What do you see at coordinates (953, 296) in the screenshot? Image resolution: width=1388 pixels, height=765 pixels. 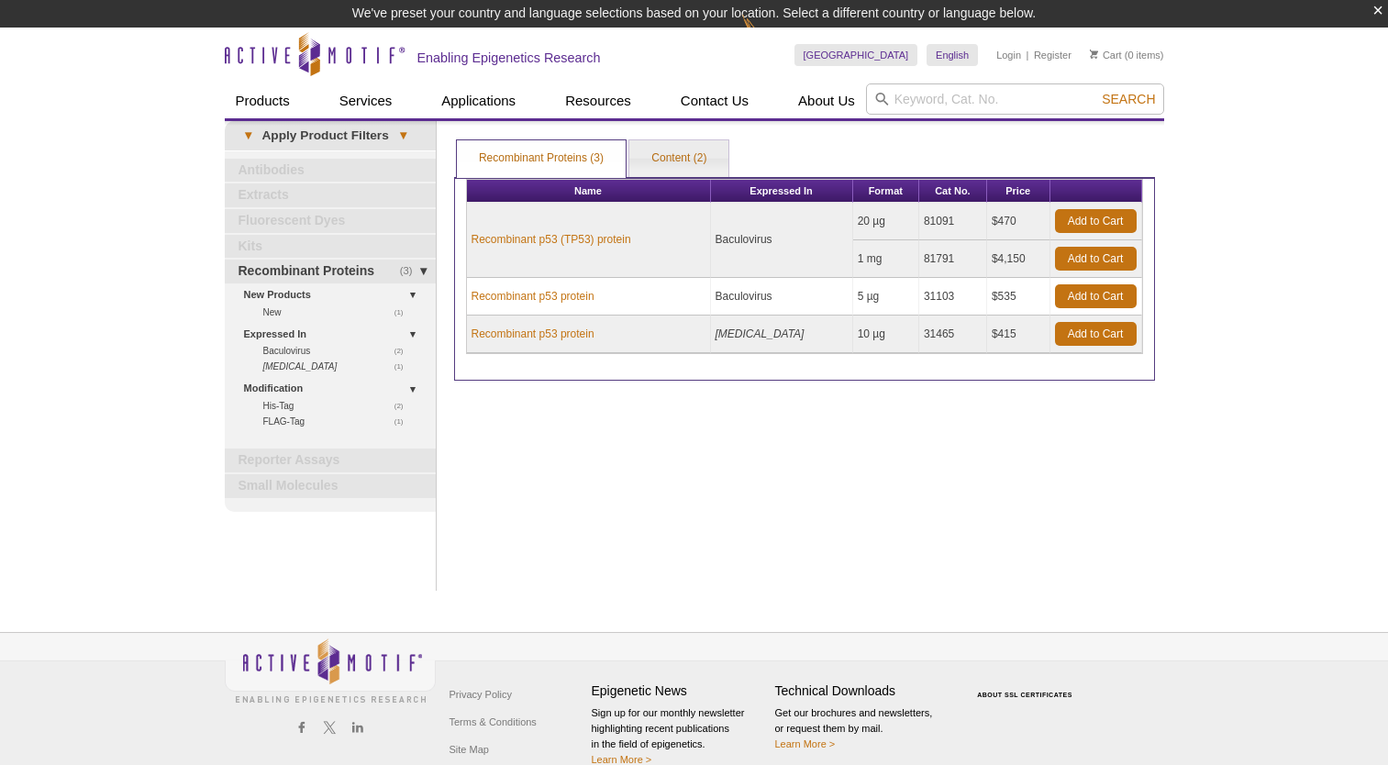 I see `td: 31103` at bounding box center [953, 296].